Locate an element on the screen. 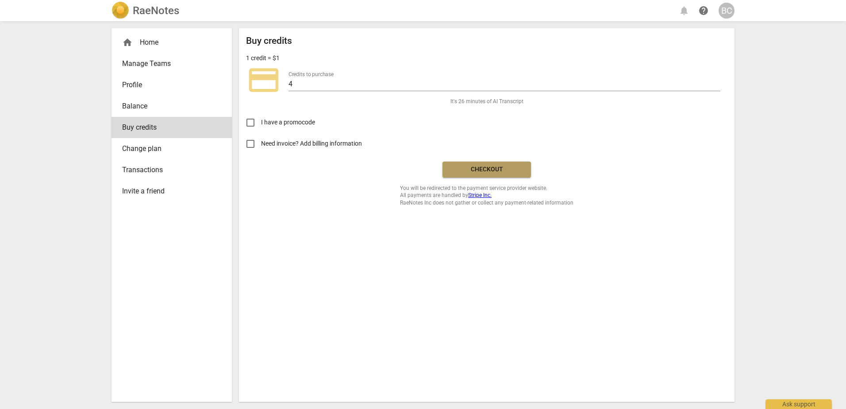  div: Ask support is located at coordinates (798, 404).